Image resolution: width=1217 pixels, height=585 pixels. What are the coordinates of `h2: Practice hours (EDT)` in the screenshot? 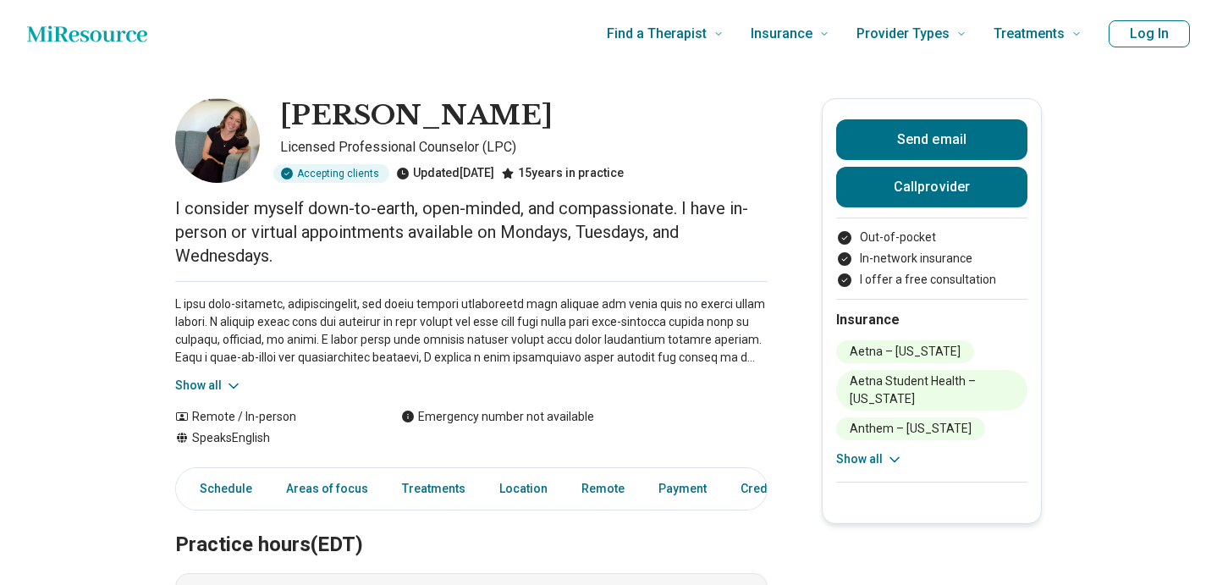 It's located at (472, 525).